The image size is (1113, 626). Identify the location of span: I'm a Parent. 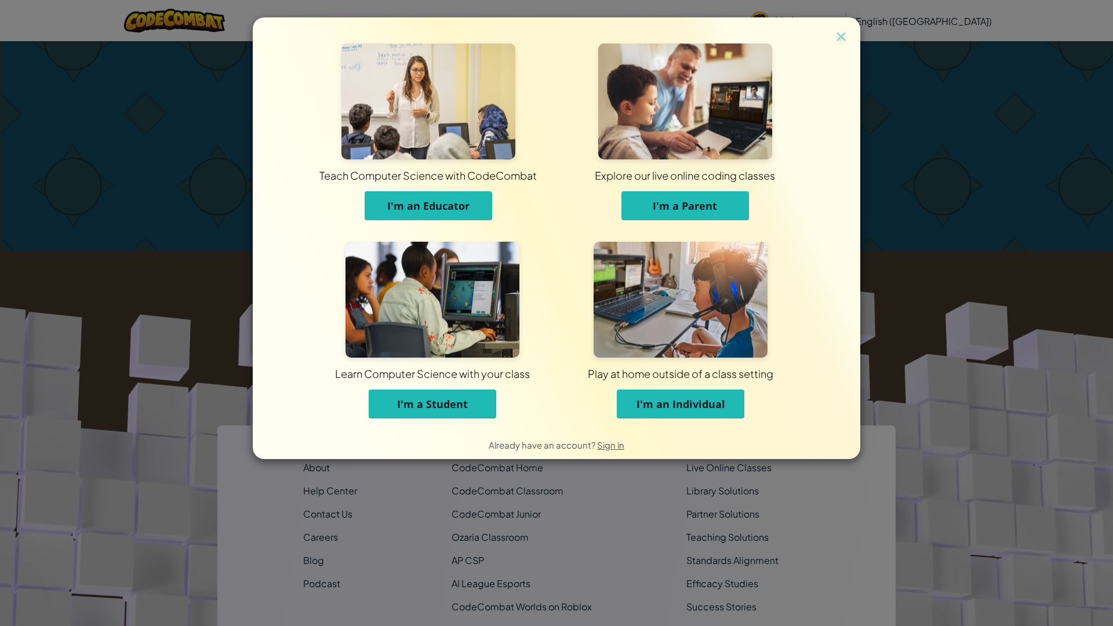
(684, 206).